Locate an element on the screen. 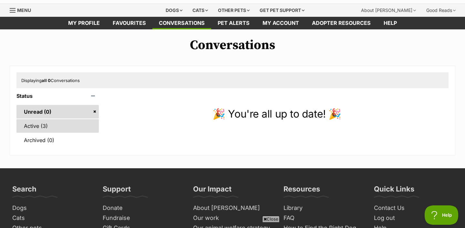 This screenshot has height=228, width=465. h3: Quick Links is located at coordinates (394, 191).